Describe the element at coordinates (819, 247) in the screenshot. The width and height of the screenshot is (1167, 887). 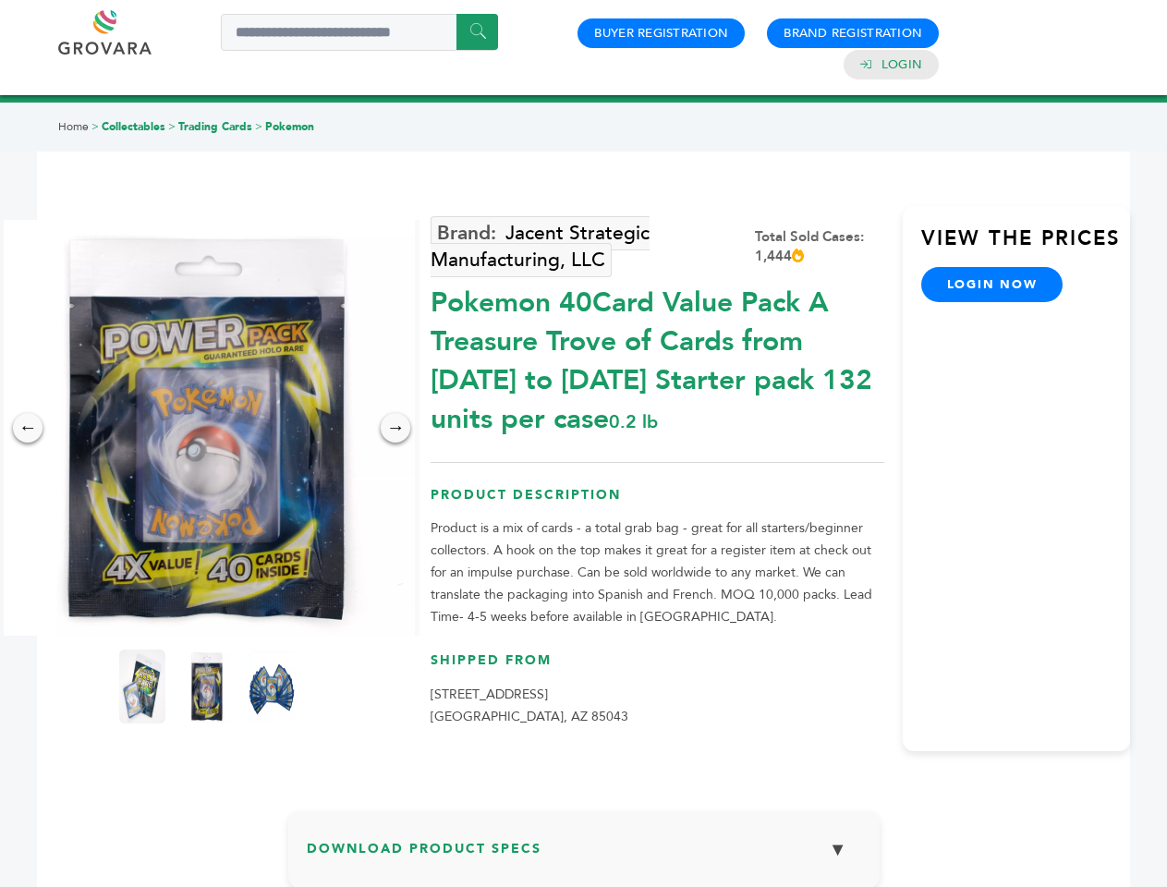
I see `div: Total Sold Cases: 1,444` at that location.